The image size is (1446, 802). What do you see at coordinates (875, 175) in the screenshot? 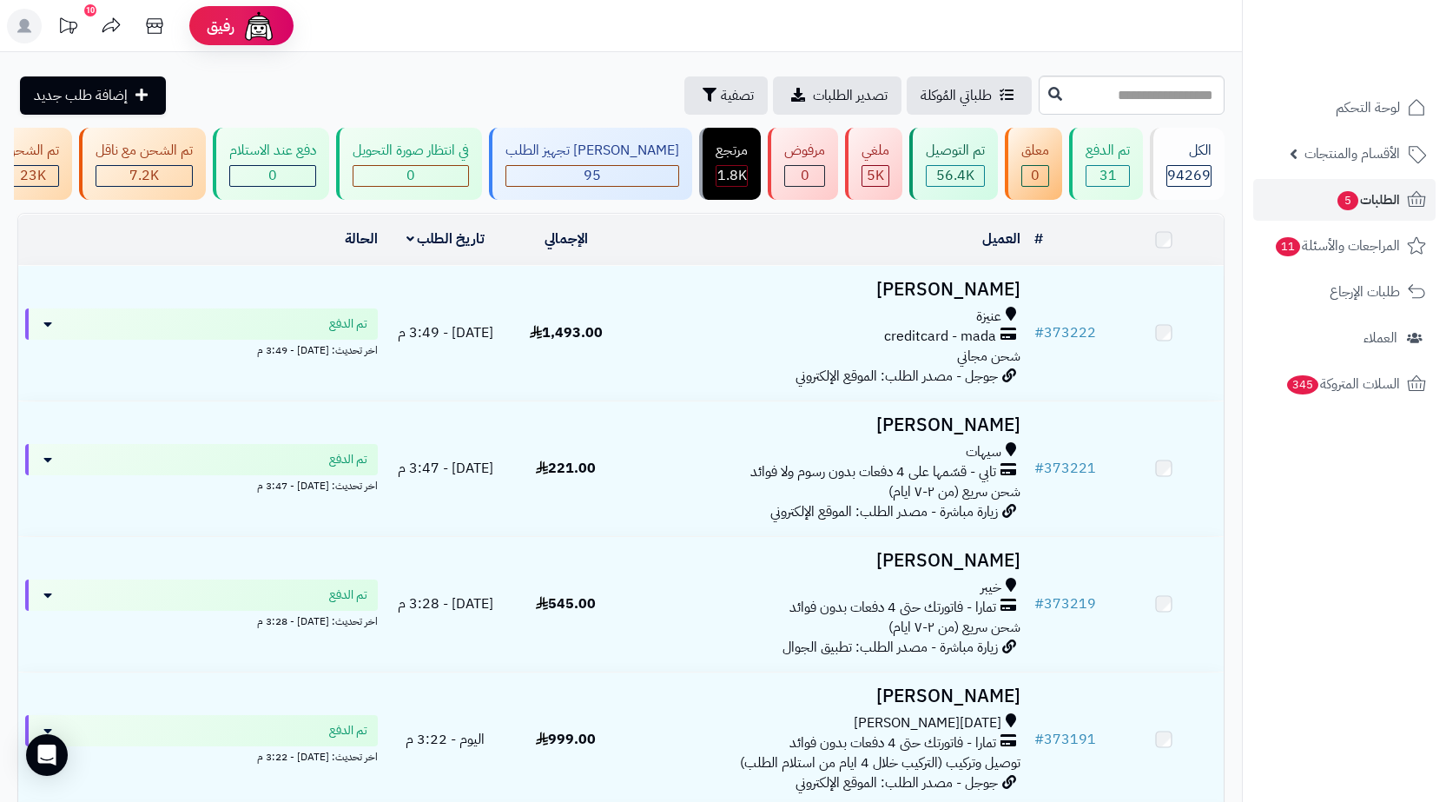
I see `span: 5K` at bounding box center [875, 175].